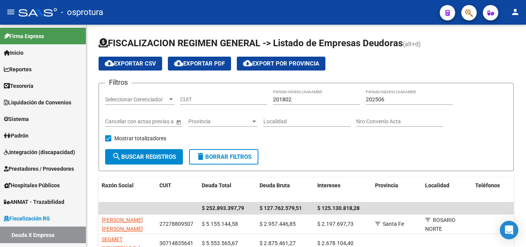 This screenshot has width=526, height=247. What do you see at coordinates (176, 243) in the screenshot?
I see `span: 30714835641` at bounding box center [176, 243].